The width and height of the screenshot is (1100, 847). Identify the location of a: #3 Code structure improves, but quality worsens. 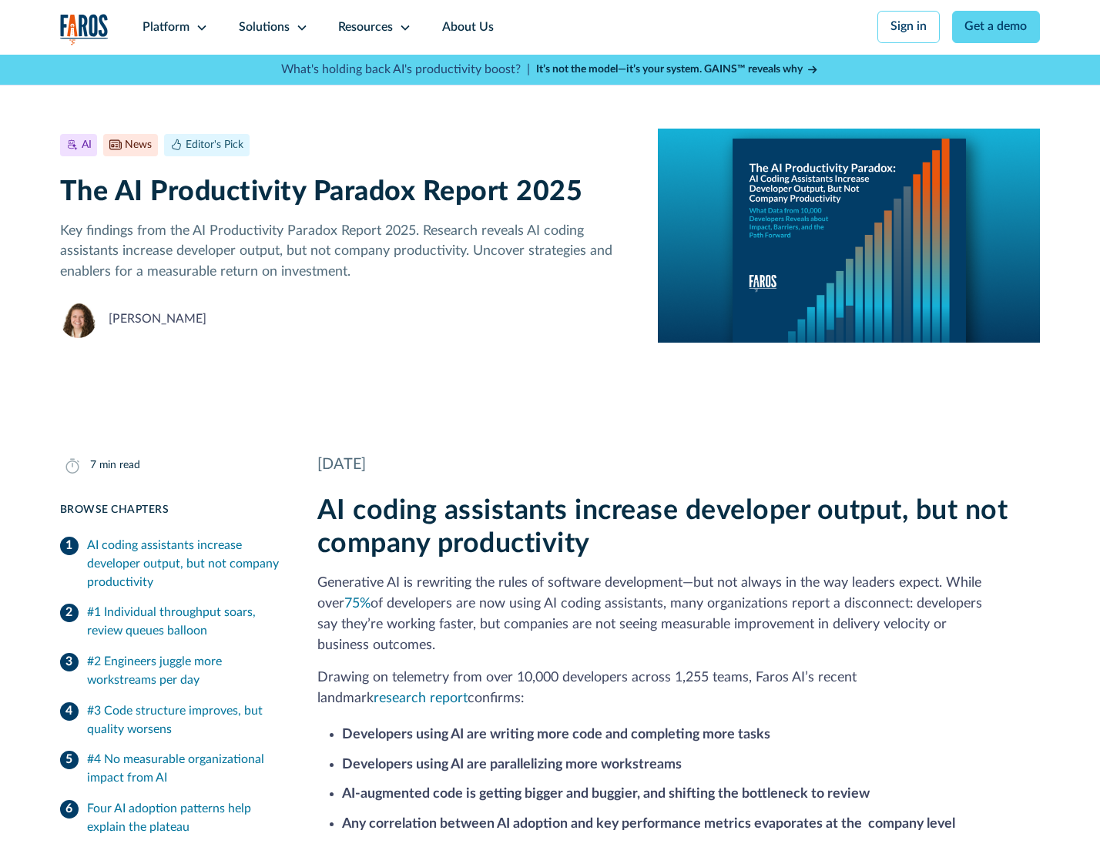
(170, 721).